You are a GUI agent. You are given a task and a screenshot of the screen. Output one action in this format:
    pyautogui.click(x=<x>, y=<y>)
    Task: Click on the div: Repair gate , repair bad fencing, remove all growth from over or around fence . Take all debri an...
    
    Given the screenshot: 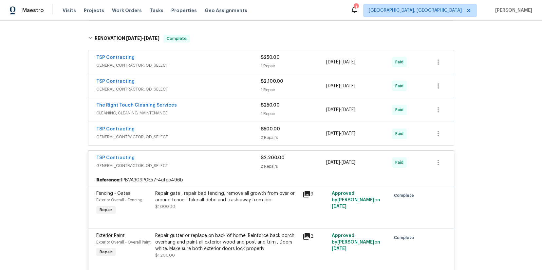 What is the action you would take?
    pyautogui.click(x=227, y=197)
    